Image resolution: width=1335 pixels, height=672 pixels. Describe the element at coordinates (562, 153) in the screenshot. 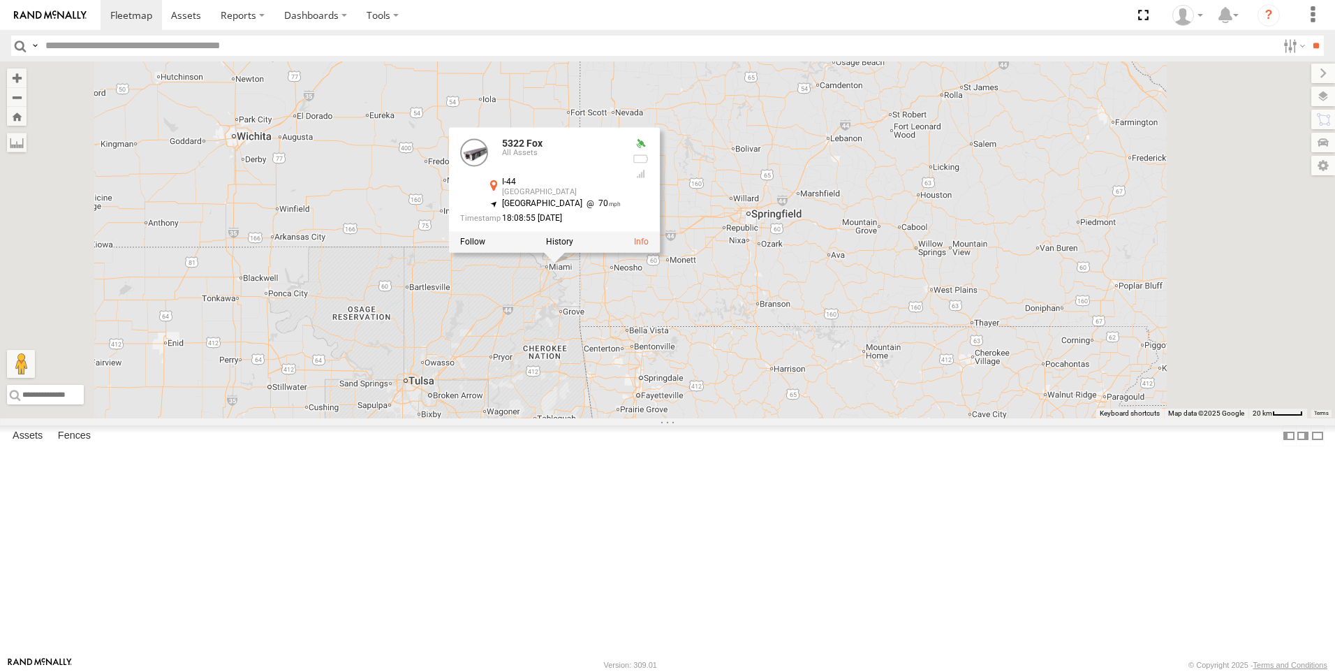

I see `div: All Assets` at that location.